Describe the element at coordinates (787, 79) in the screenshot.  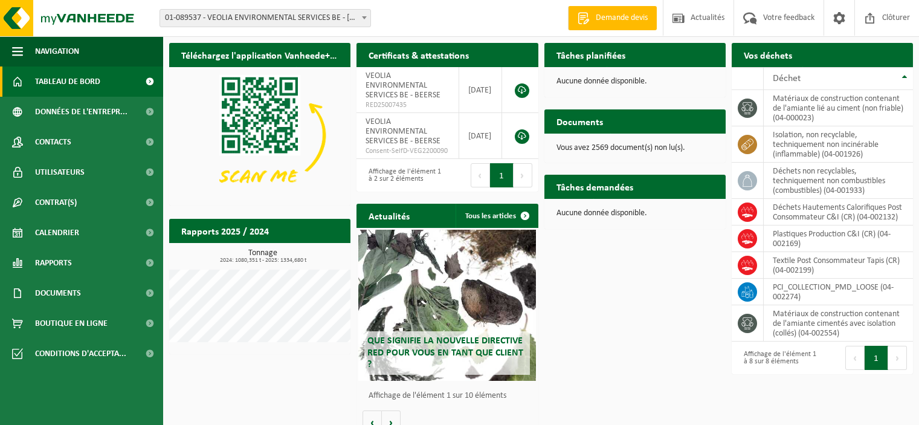
I see `span: Déchet` at that location.